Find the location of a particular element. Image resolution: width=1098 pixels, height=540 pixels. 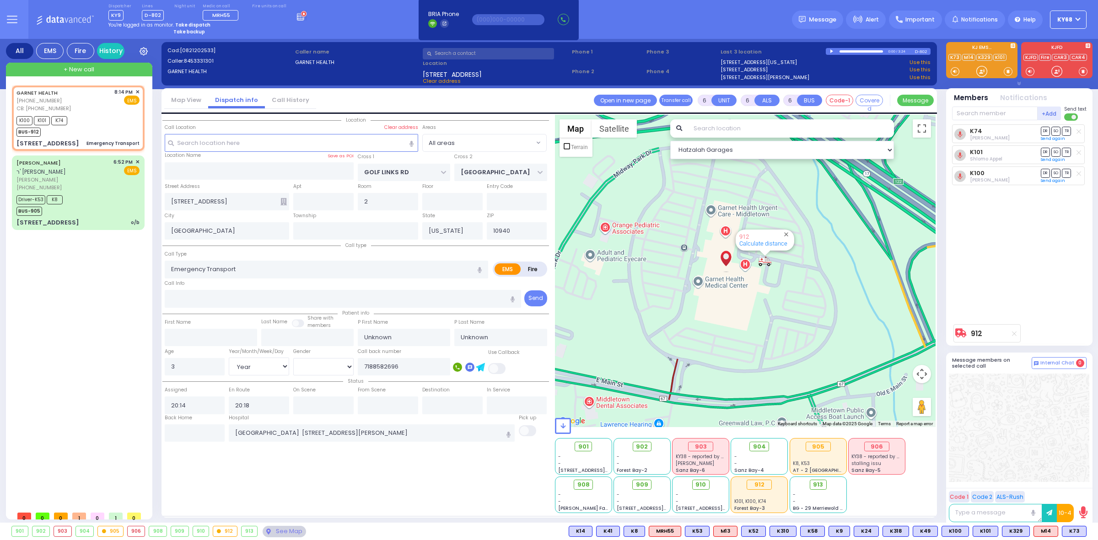

span: Phone 2 is located at coordinates (608, 71).